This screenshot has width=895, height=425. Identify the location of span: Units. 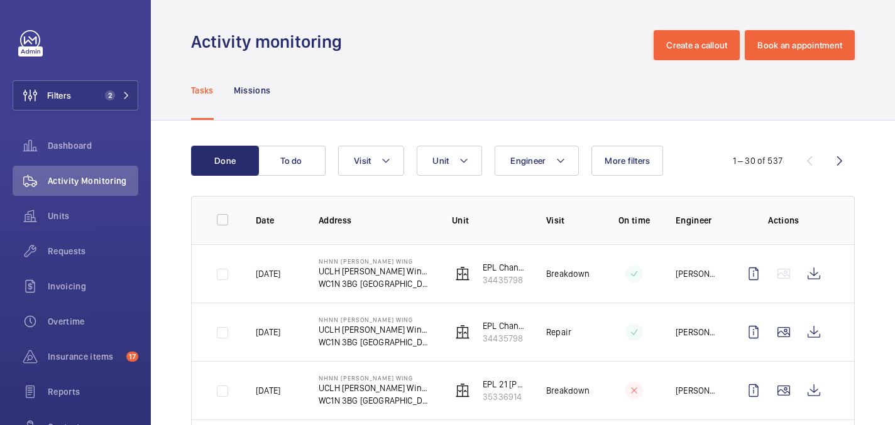
(93, 216).